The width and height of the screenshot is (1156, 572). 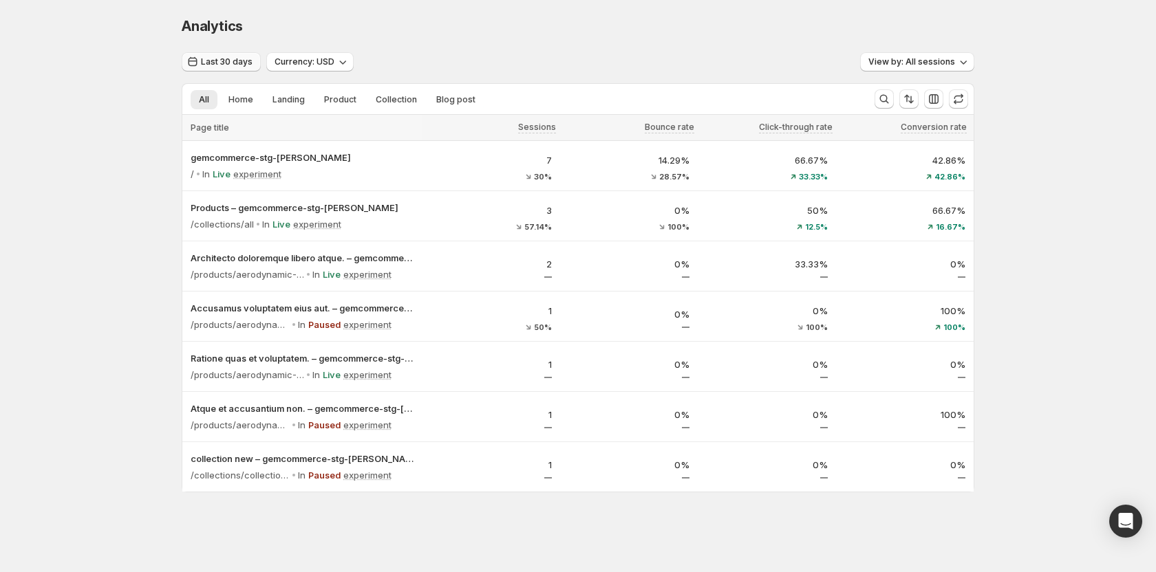 What do you see at coordinates (795, 127) in the screenshot?
I see `span: Click-through rate` at bounding box center [795, 127].